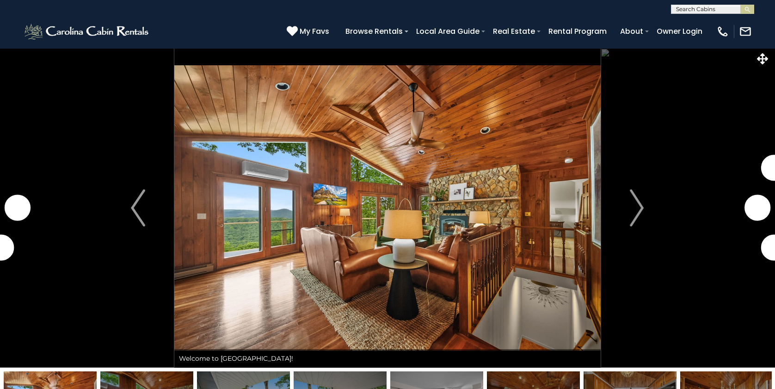  I want to click on a: About, so click(632, 31).